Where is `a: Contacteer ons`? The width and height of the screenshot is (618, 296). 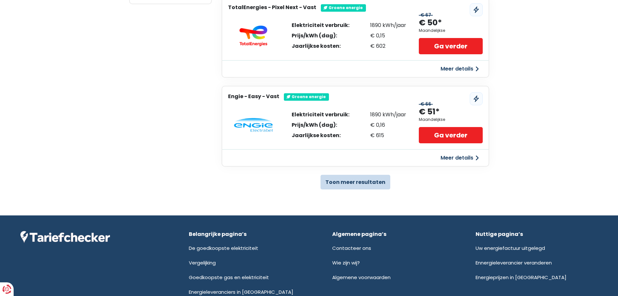
a: Contacteer ons is located at coordinates (352, 248).